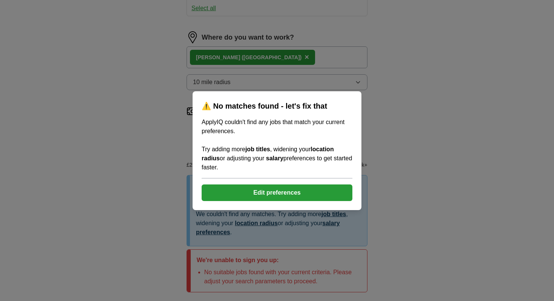 The image size is (554, 301). I want to click on b: location radius, so click(268, 153).